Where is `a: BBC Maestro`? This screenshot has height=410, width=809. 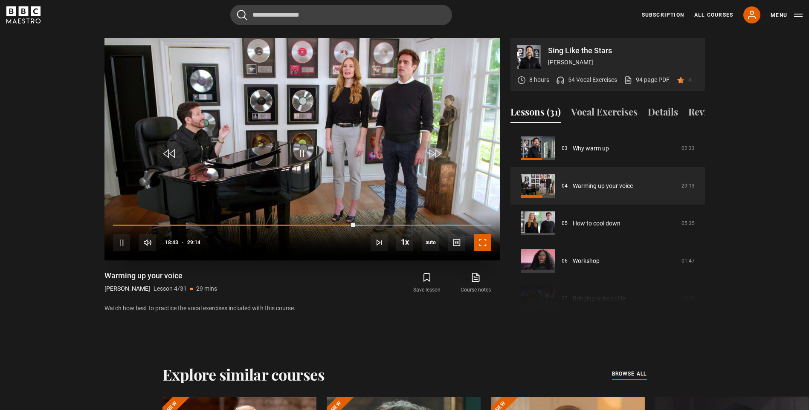
a: BBC Maestro is located at coordinates (23, 15).